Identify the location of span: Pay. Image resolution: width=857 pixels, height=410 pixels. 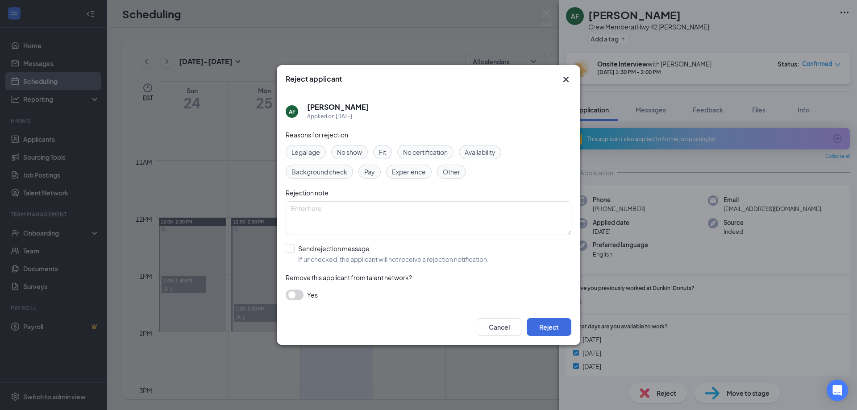
(370, 172).